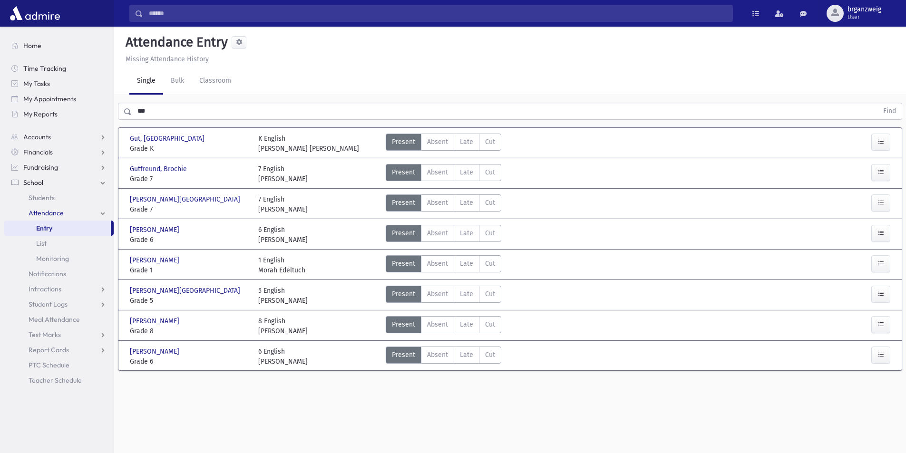 The image size is (906, 453). I want to click on span: Grade 8, so click(189, 331).